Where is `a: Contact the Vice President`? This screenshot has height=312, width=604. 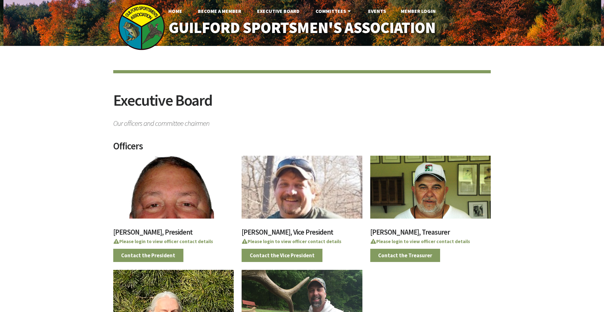
a: Contact the Vice President is located at coordinates (282, 256).